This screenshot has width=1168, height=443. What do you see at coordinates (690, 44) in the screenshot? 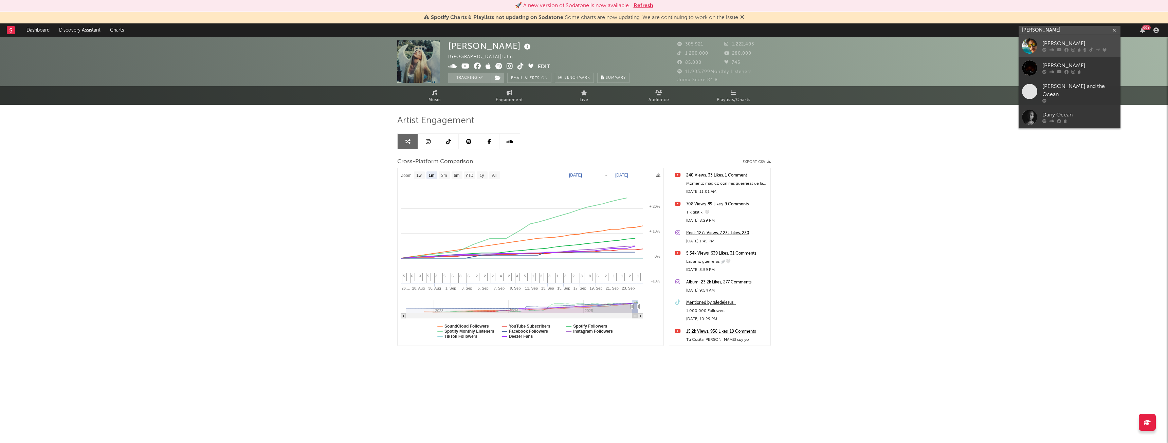
I see `span: 305,921` at bounding box center [690, 44].